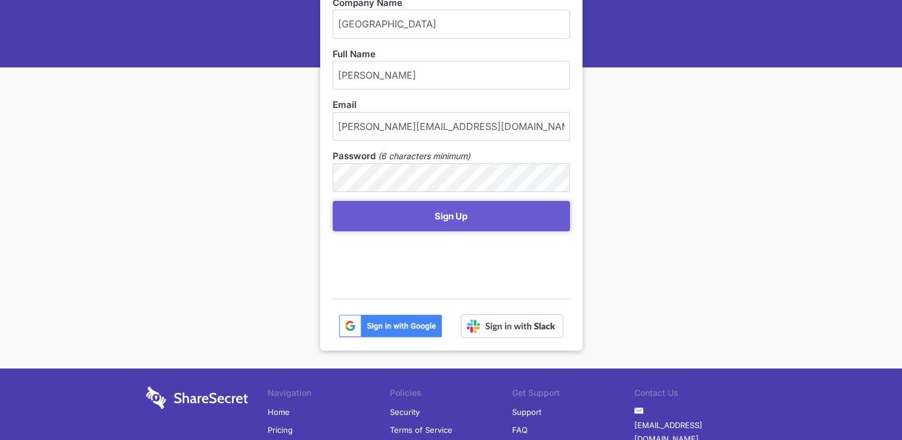  What do you see at coordinates (512, 326) in the screenshot?
I see `img: Sign in with Slack` at bounding box center [512, 326].